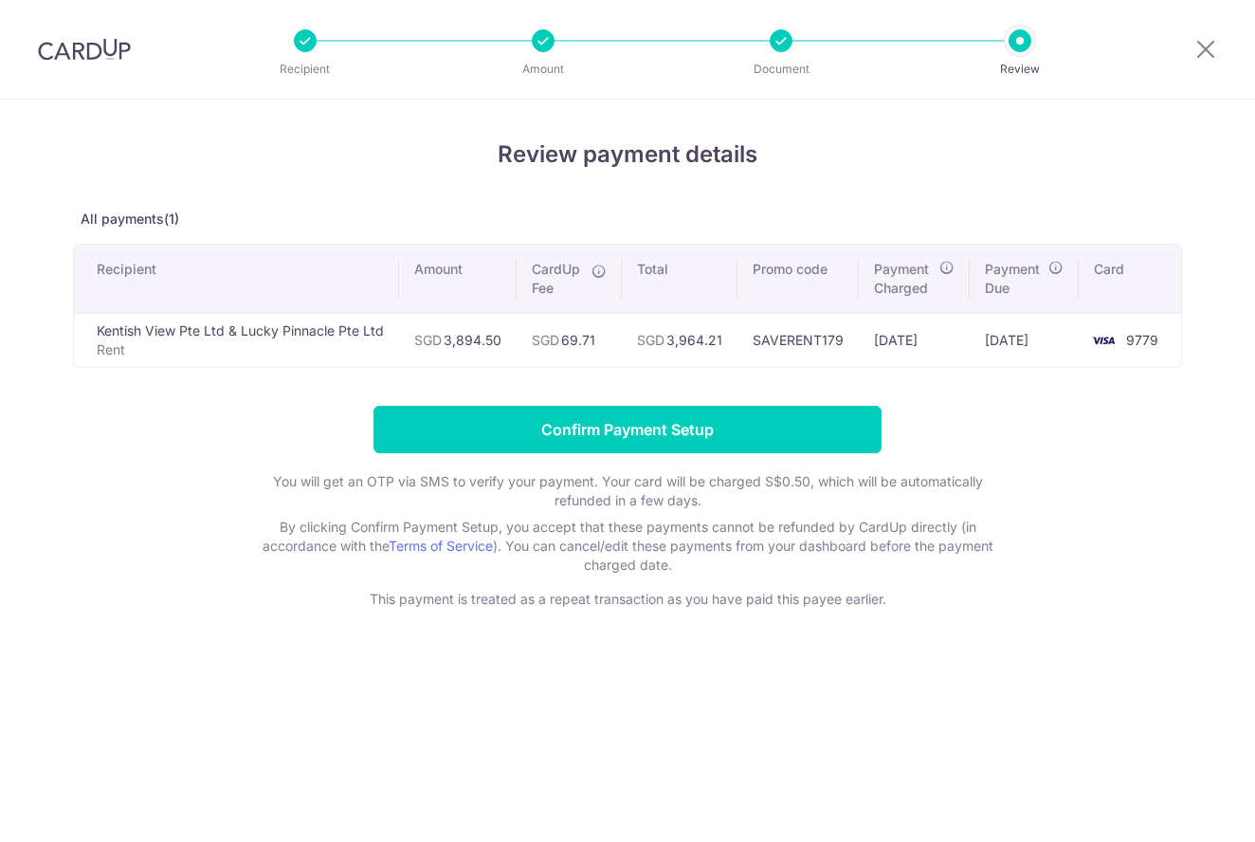  I want to click on th: Recipient, so click(236, 279).